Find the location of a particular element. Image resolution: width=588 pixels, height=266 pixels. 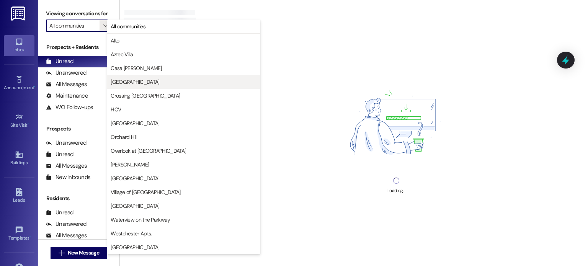

span: Waterview on the Parkway is located at coordinates (140, 220).